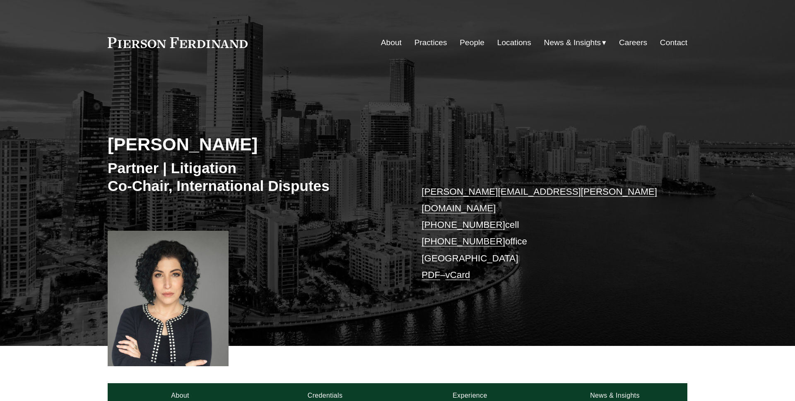 This screenshot has width=795, height=401. I want to click on a: Locations, so click(514, 43).